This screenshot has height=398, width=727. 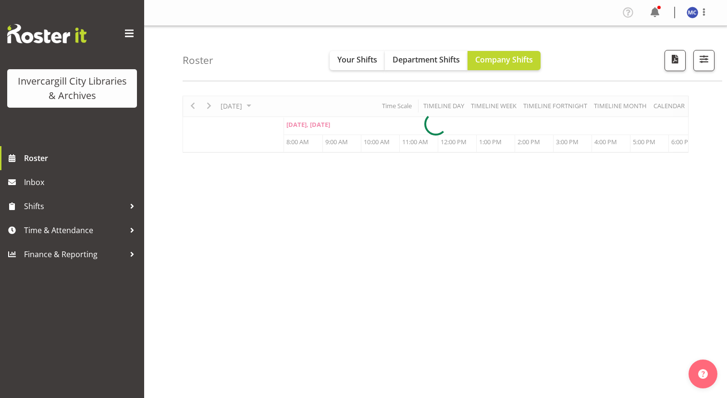 I want to click on span: Time & Attendance, so click(x=74, y=230).